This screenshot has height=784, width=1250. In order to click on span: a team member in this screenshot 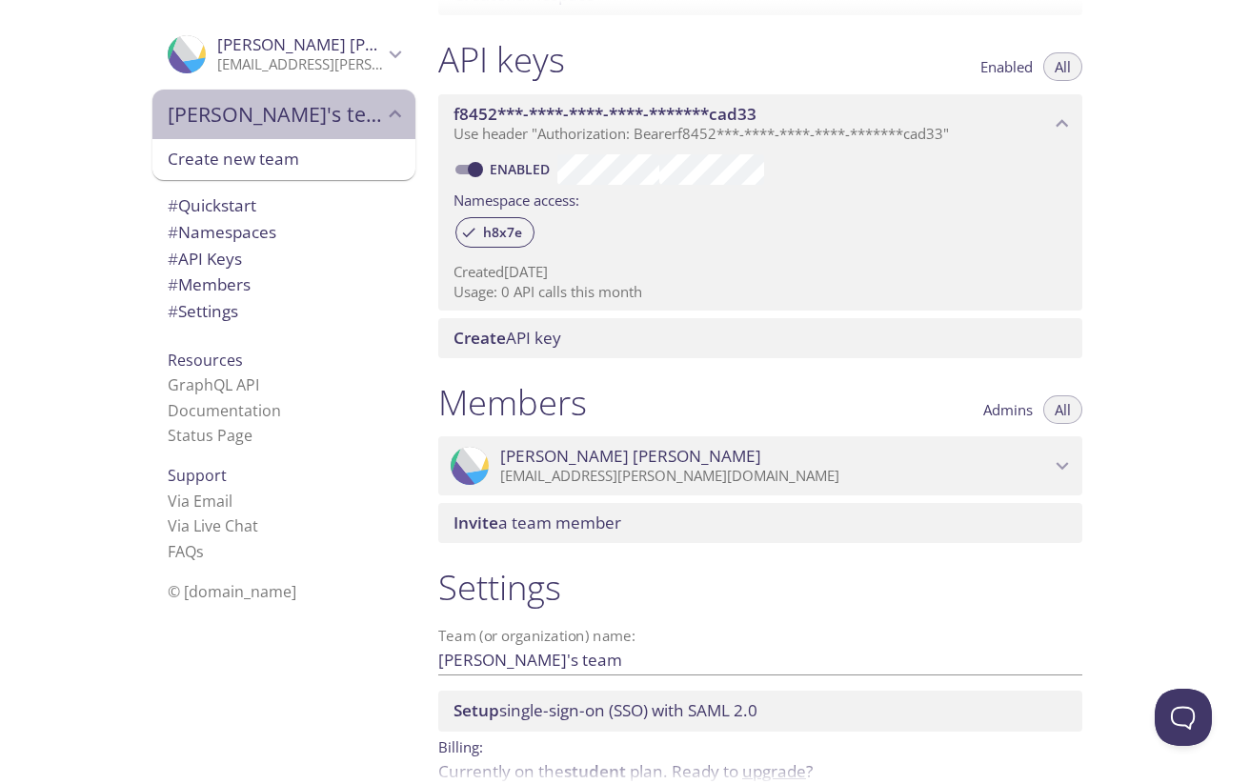, I will do `click(537, 522)`.